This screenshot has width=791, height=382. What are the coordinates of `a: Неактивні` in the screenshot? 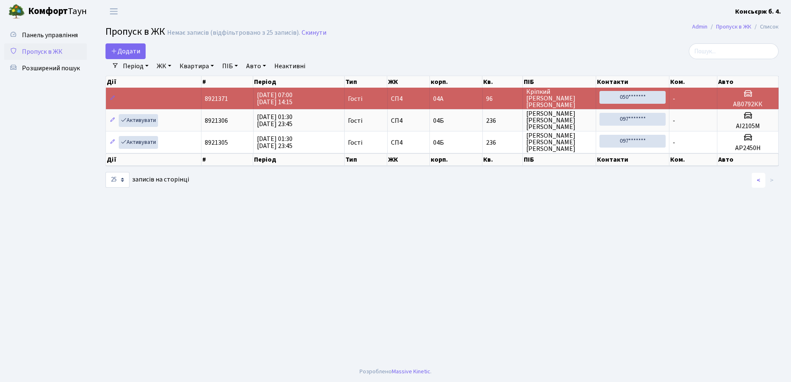 It's located at (290, 66).